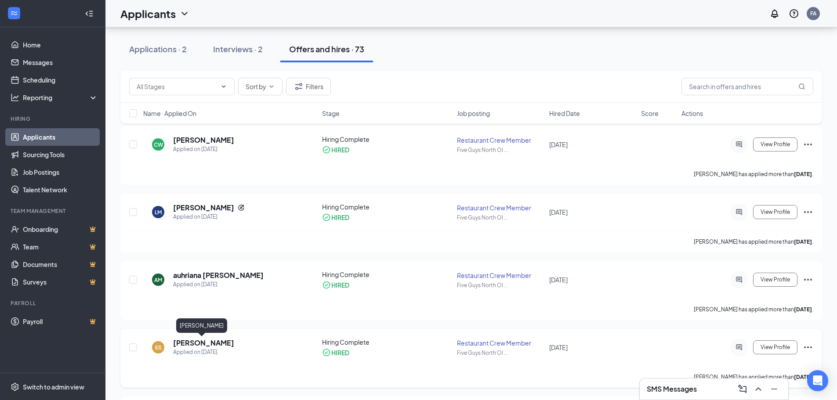 Image resolution: width=837 pixels, height=400 pixels. Describe the element at coordinates (60, 172) in the screenshot. I see `a: Job Postings` at that location.